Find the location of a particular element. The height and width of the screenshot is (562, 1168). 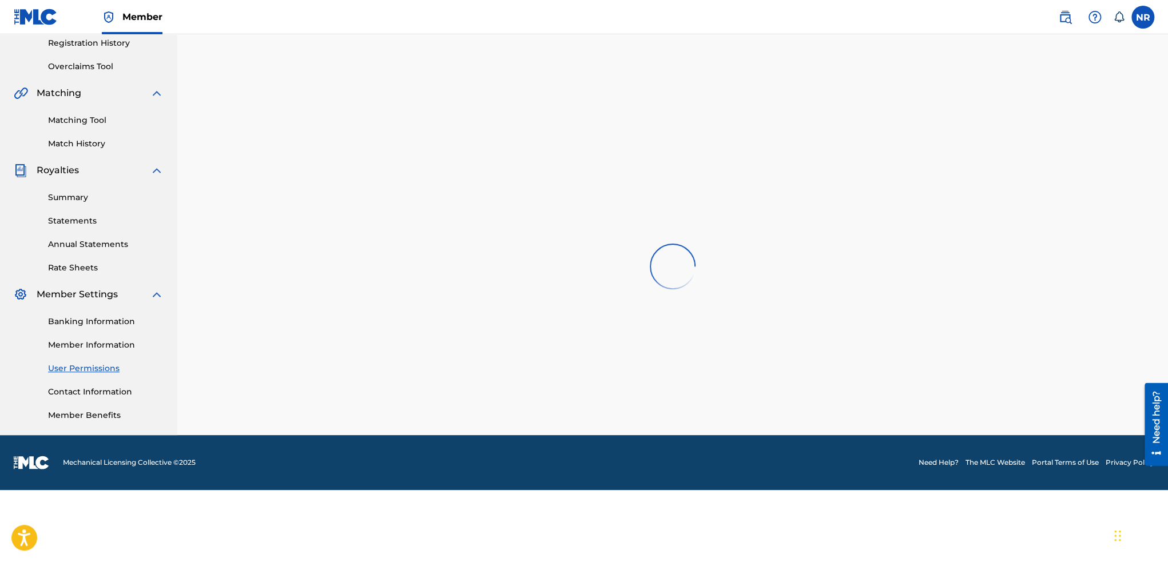

a: Rate Sheets is located at coordinates (106, 268).